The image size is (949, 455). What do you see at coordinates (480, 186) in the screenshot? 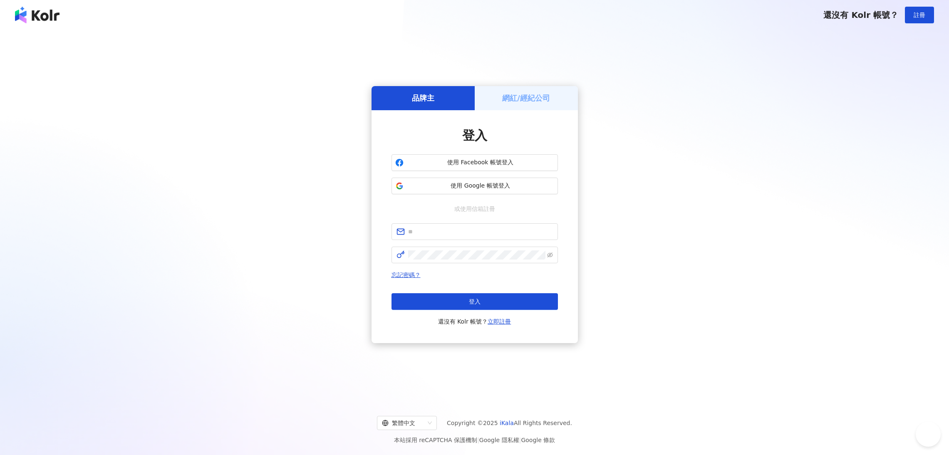
I see `span: 使用 Google 帳號登入` at bounding box center [480, 186].